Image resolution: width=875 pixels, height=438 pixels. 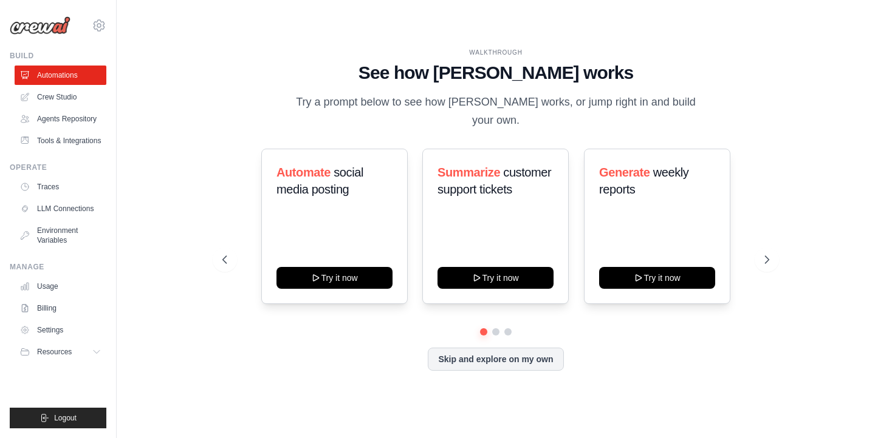 What do you see at coordinates (495, 52) in the screenshot?
I see `div: WALKTHROUGH` at bounding box center [495, 52].